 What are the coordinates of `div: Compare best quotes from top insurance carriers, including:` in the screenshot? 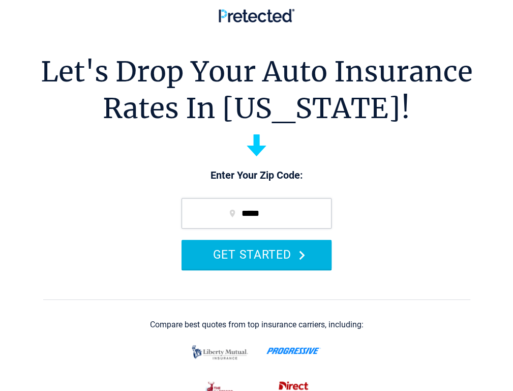 It's located at (257, 325).